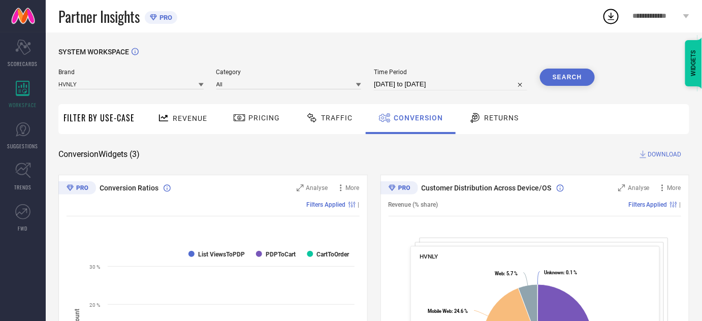 This screenshot has height=321, width=702. What do you see at coordinates (165, 17) in the screenshot?
I see `span: PRO` at bounding box center [165, 17].